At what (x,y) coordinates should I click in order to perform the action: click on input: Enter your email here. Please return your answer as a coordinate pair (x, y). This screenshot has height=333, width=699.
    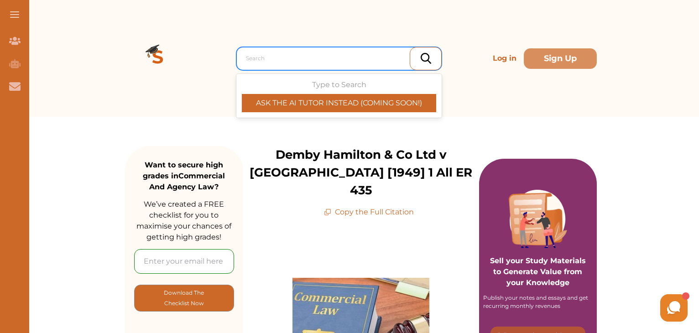
    Looking at the image, I should click on (184, 261).